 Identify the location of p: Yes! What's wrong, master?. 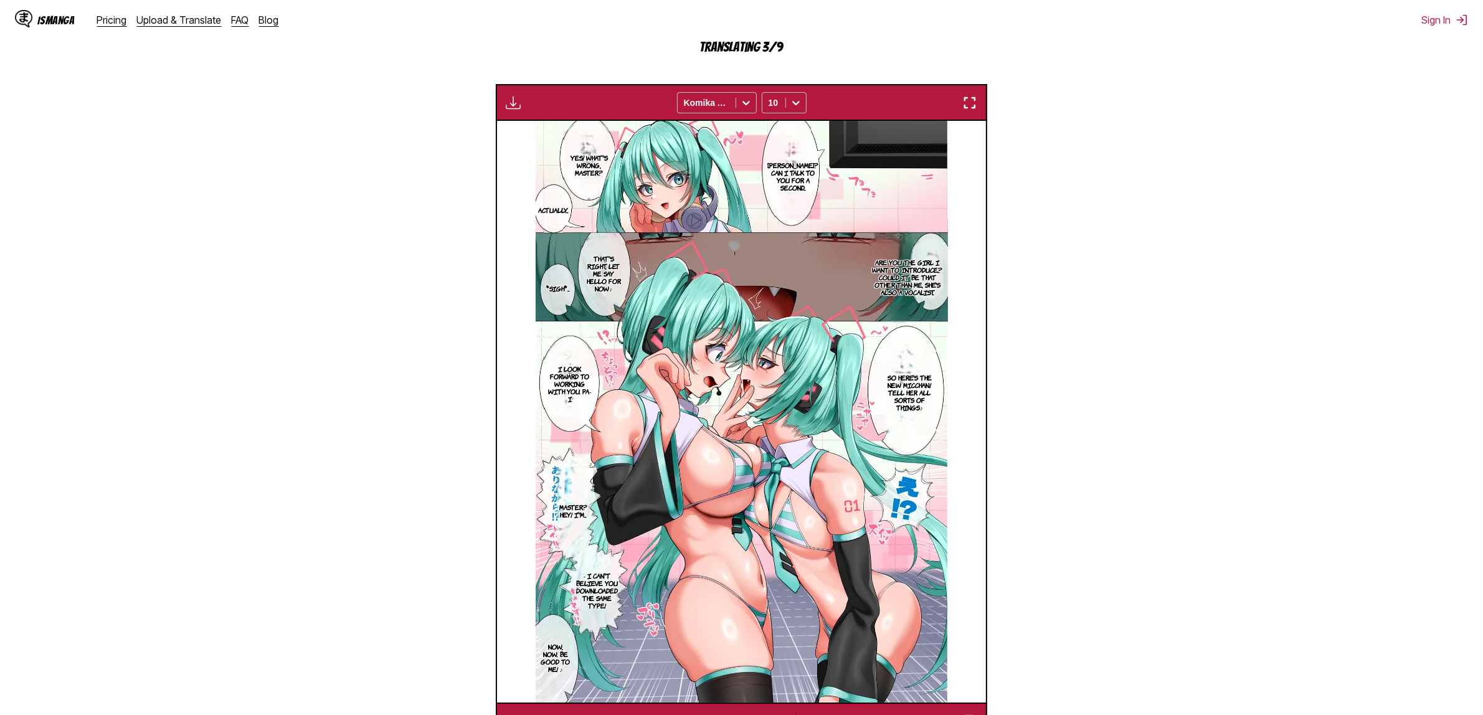
(589, 165).